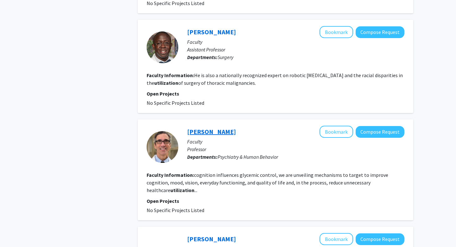 The image size is (456, 247). Describe the element at coordinates (380, 239) in the screenshot. I see `button: Compose Request to Meghan Gannon` at that location.